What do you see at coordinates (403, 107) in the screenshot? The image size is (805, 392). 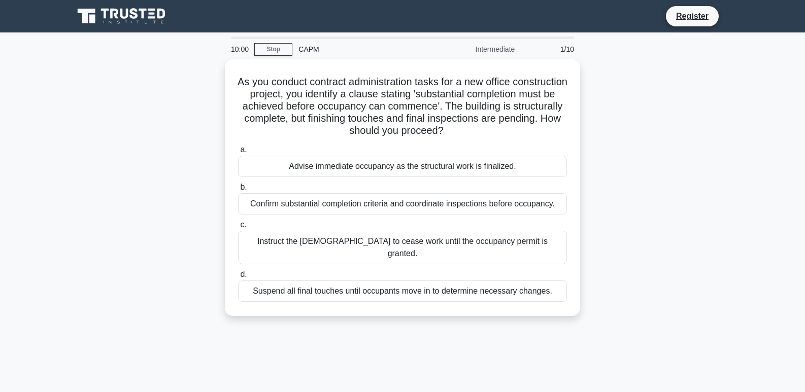 I see `h5: As you conduct contract administration tasks for a new office construction project, you identify ...` at bounding box center [403, 107].